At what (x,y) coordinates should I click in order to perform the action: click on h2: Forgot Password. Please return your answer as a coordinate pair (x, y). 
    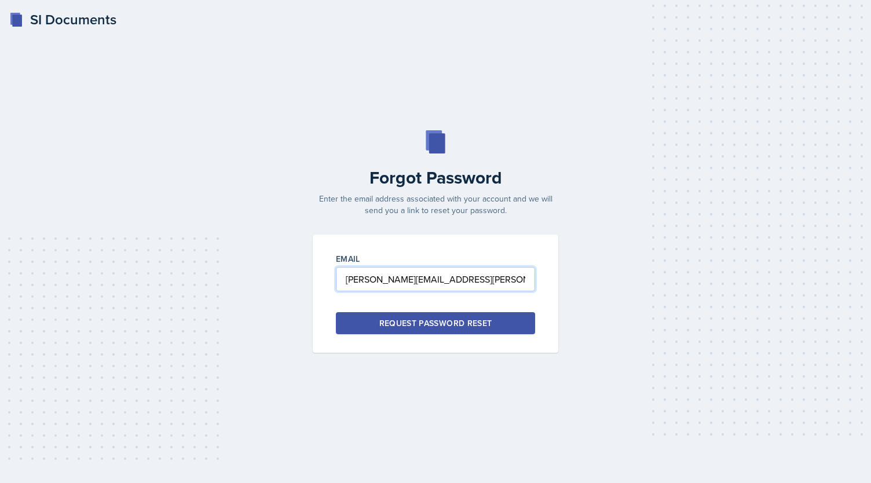
    Looking at the image, I should click on (436, 178).